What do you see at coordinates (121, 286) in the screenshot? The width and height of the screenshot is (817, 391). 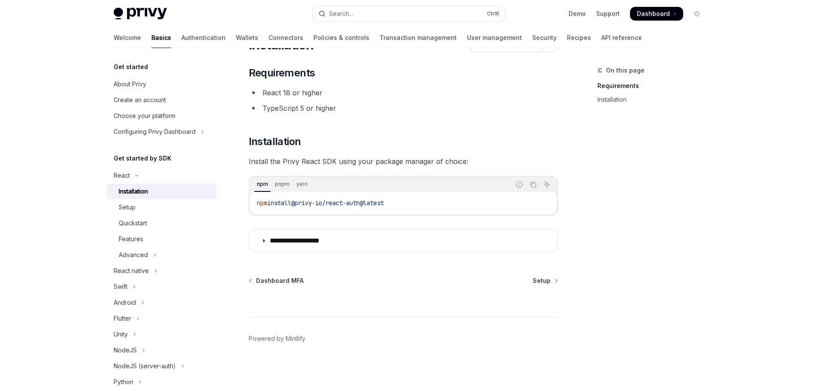 I see `div: Swift` at bounding box center [121, 286].